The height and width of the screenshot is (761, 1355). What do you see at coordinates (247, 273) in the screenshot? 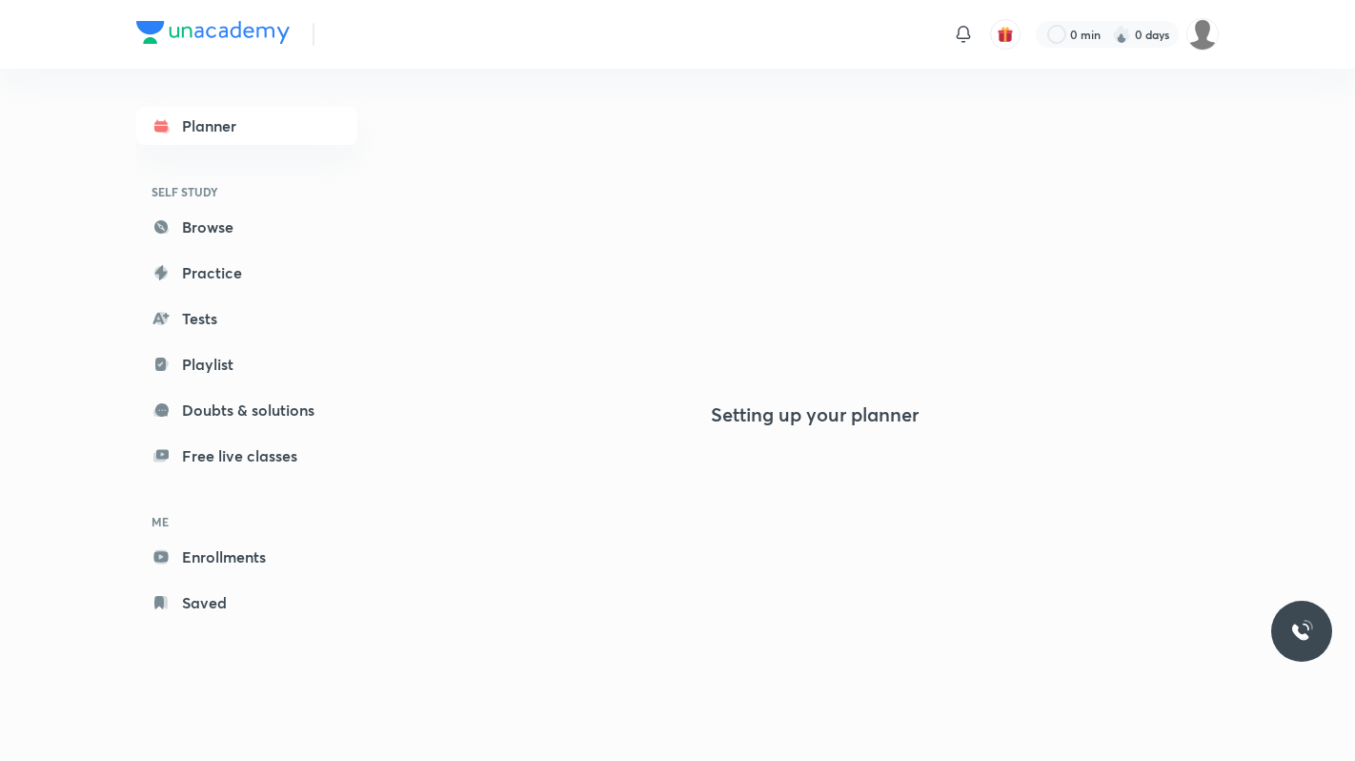
I see `a: Practice` at bounding box center [247, 273].